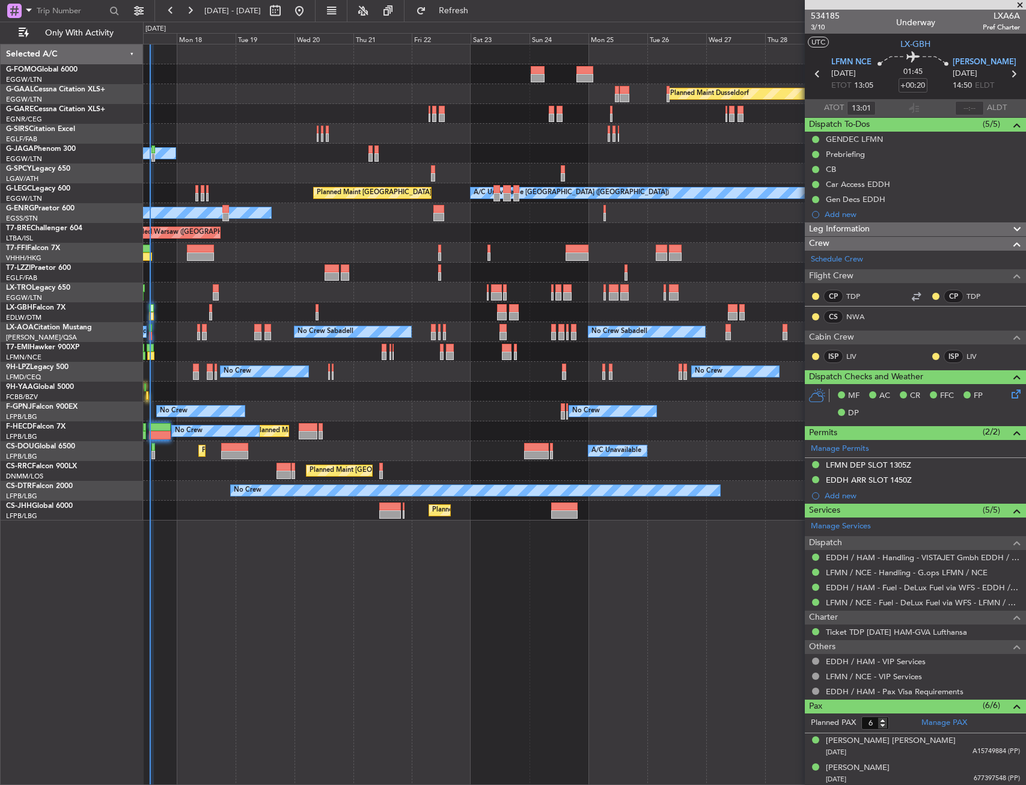 Image resolution: width=1026 pixels, height=785 pixels. I want to click on span: FFC, so click(947, 396).